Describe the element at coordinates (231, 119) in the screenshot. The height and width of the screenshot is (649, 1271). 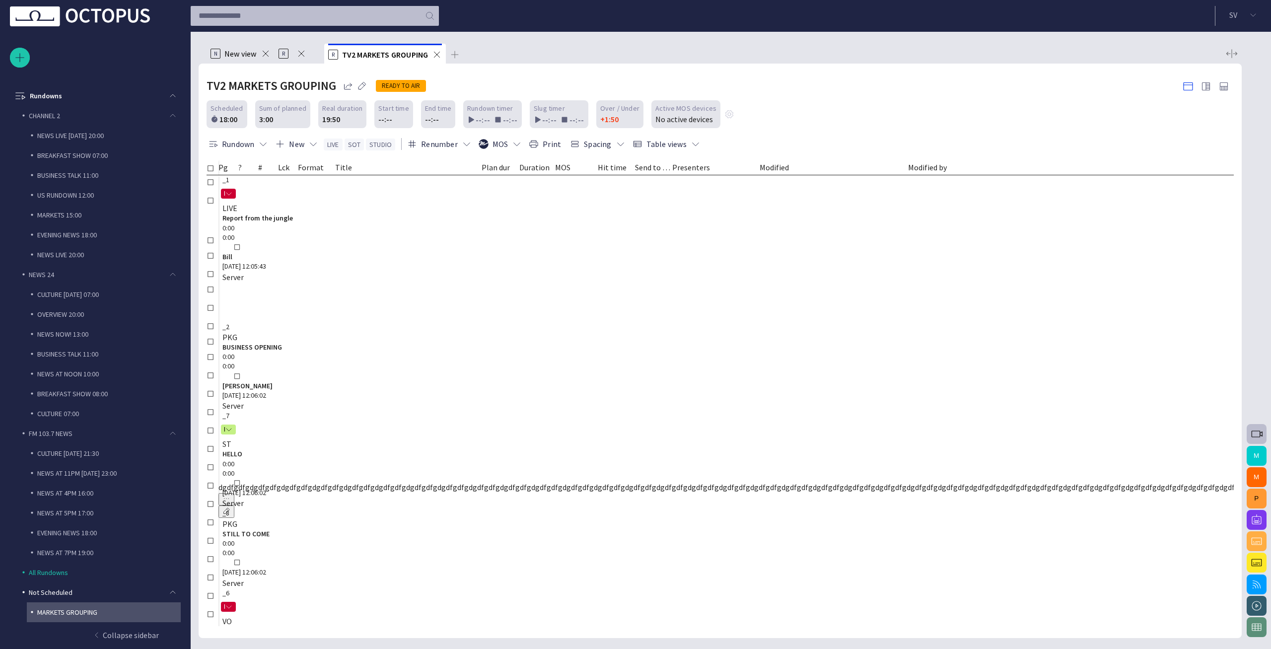
I see `div: 18:00` at that location.